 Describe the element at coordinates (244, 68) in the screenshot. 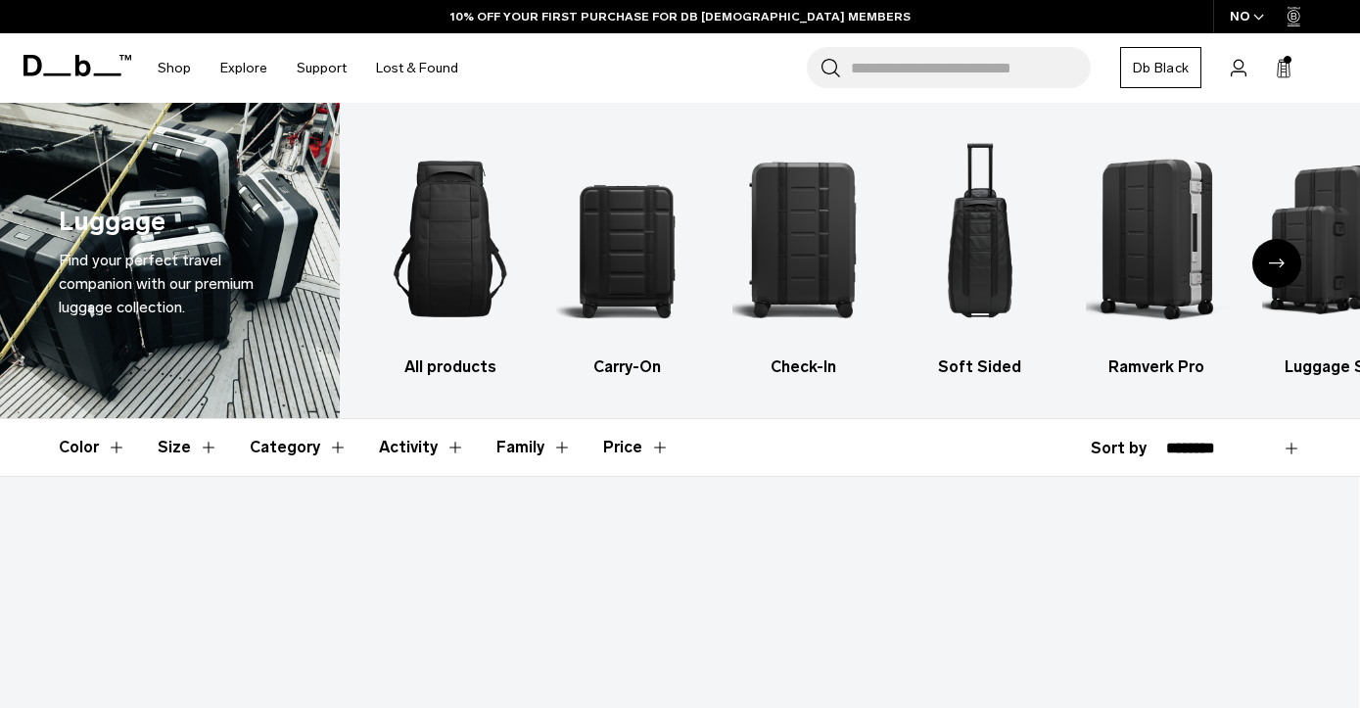

I see `a: Explore` at that location.